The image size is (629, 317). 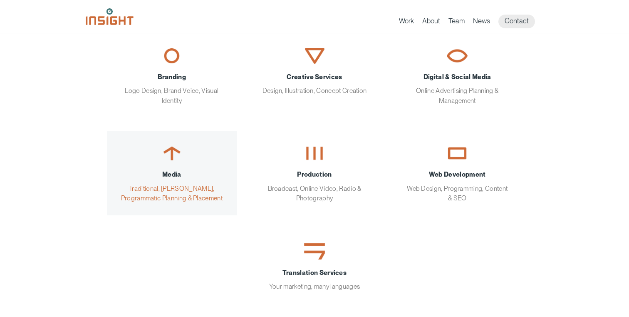 I want to click on div: Your marketing, many languages, so click(x=315, y=279).